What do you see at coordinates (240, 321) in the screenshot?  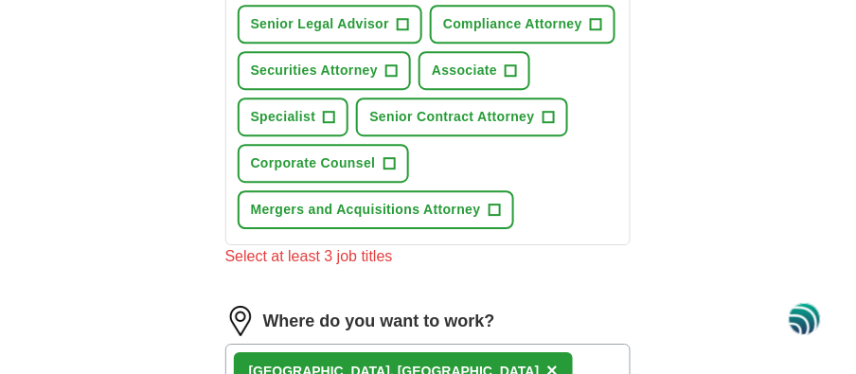 I see `img: location.png` at bounding box center [240, 321].